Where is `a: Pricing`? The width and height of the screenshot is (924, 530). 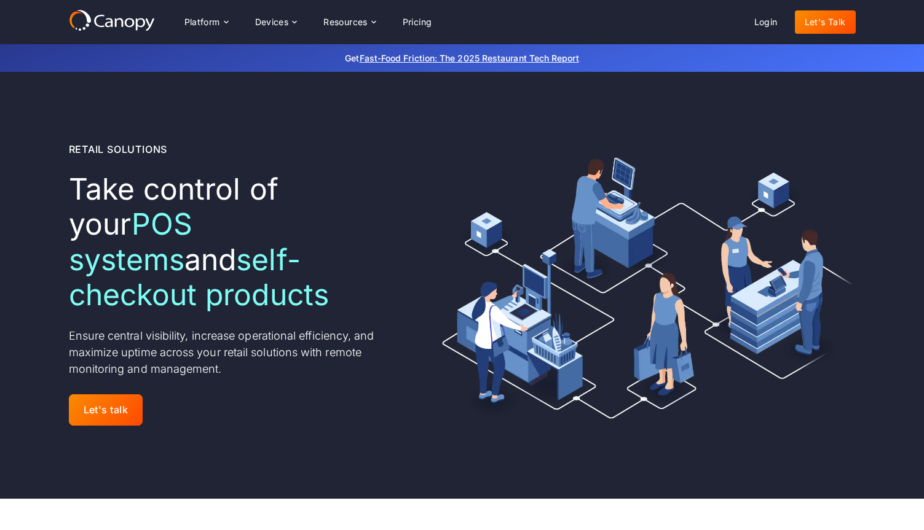 a: Pricing is located at coordinates (417, 22).